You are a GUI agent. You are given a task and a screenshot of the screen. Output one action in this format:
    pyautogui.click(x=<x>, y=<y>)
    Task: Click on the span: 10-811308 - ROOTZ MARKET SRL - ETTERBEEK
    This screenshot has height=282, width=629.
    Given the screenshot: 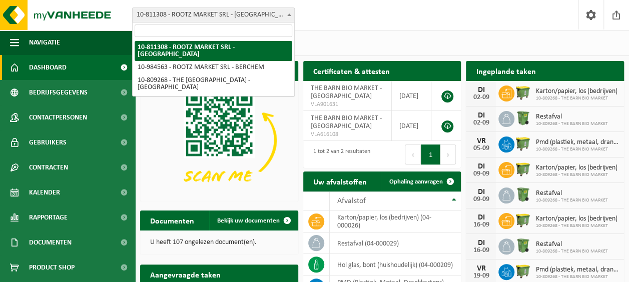 What is the action you would take?
    pyautogui.click(x=213, y=15)
    